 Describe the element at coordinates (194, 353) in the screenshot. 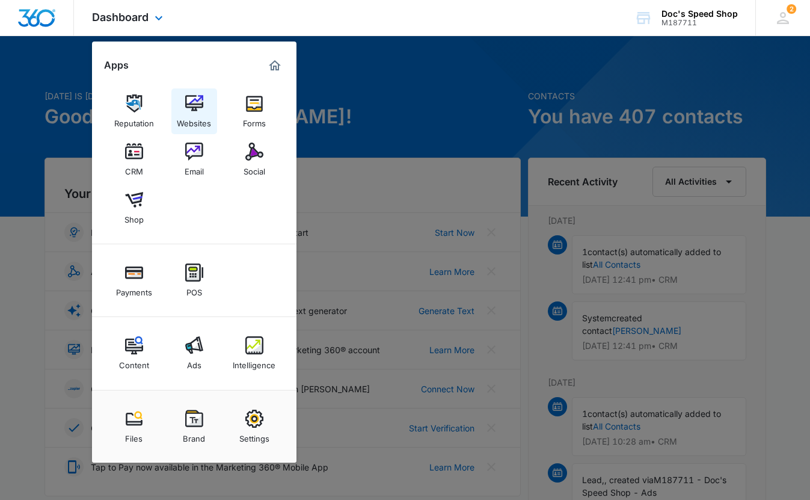

I see `a: Ads` at that location.